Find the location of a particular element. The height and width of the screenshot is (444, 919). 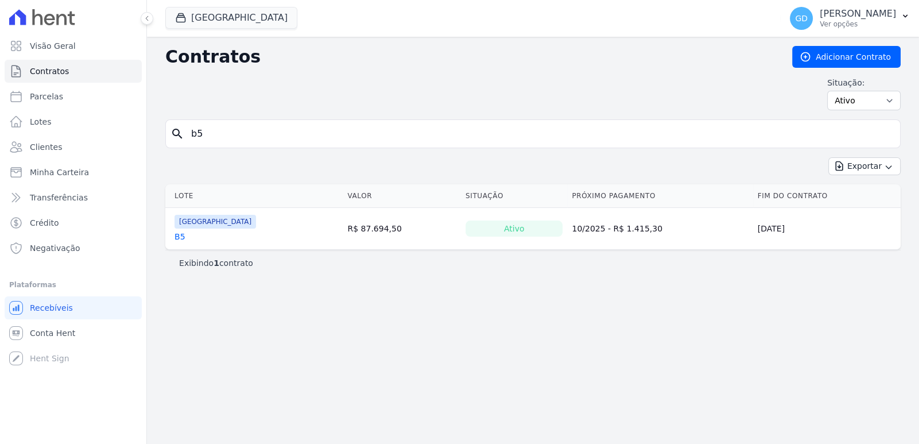

th: Lote is located at coordinates (254, 196).